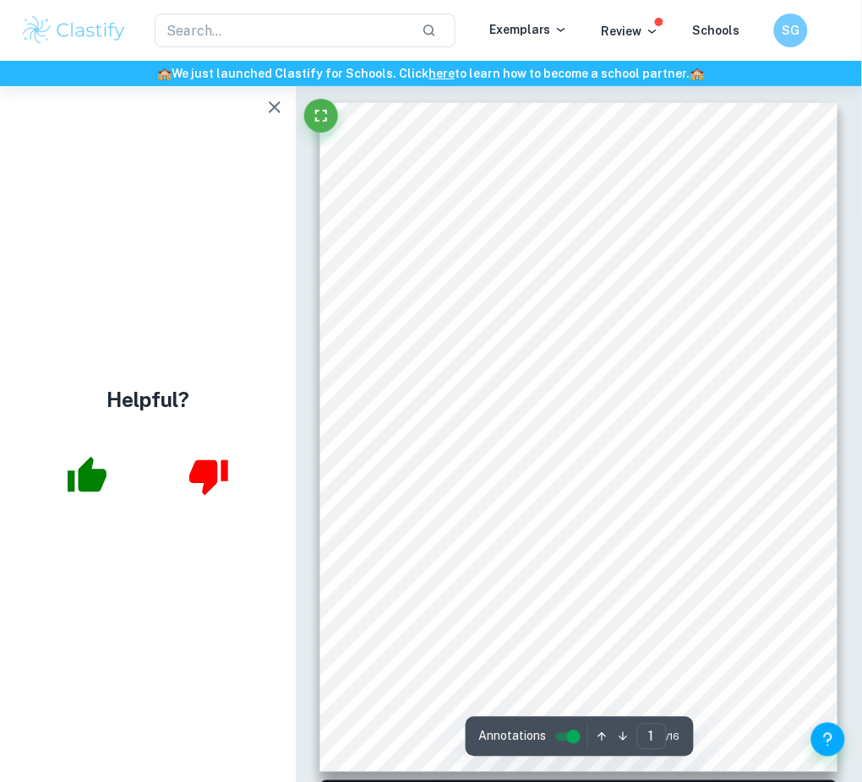  I want to click on a: here, so click(442, 74).